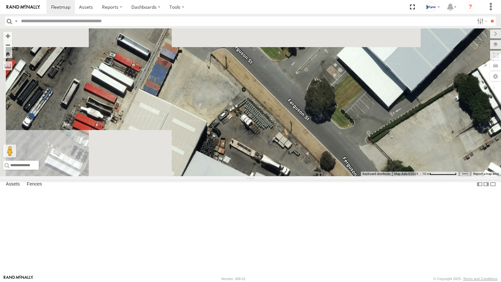 This screenshot has height=282, width=501. Describe the element at coordinates (493, 184) in the screenshot. I see `label: Hide Summary Table` at that location.